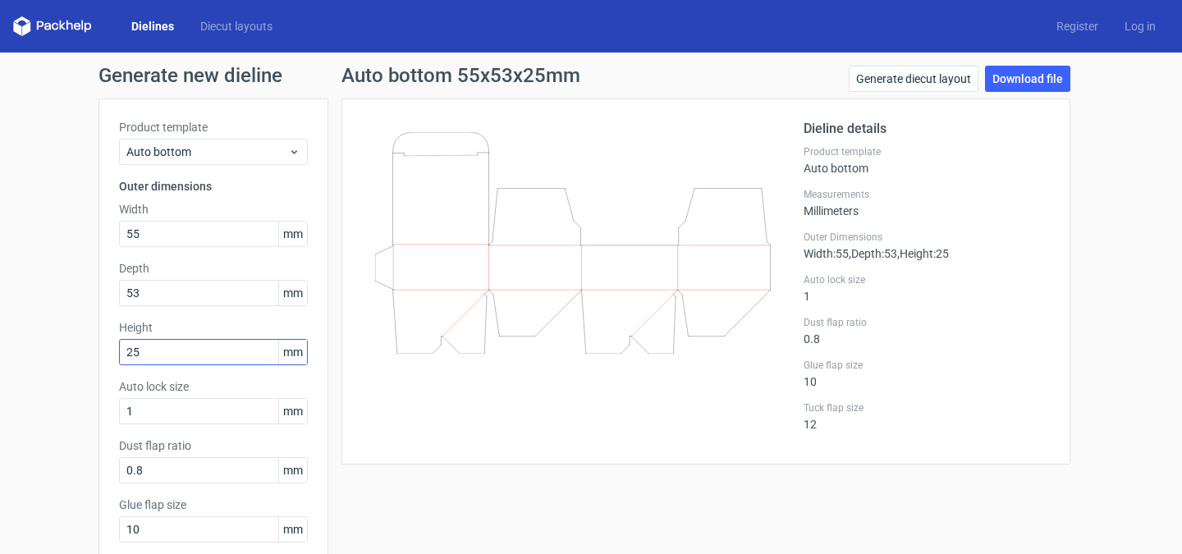 The height and width of the screenshot is (554, 1182). What do you see at coordinates (927, 331) in the screenshot?
I see `div: 0.8` at bounding box center [927, 331].